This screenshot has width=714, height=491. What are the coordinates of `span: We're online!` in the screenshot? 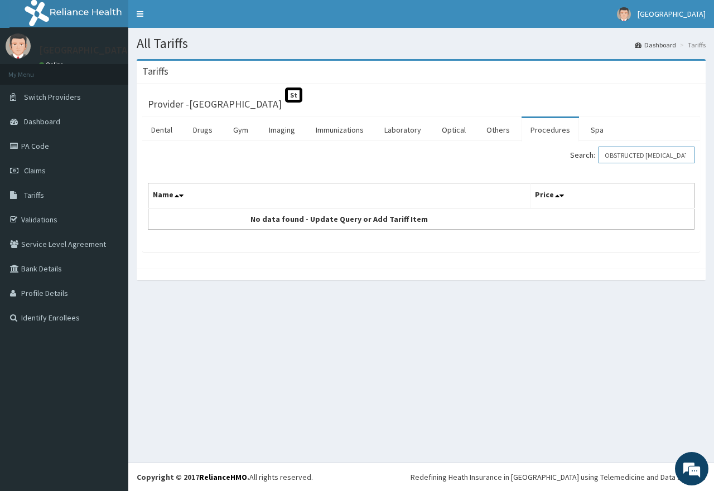 It's located at (109, 197).